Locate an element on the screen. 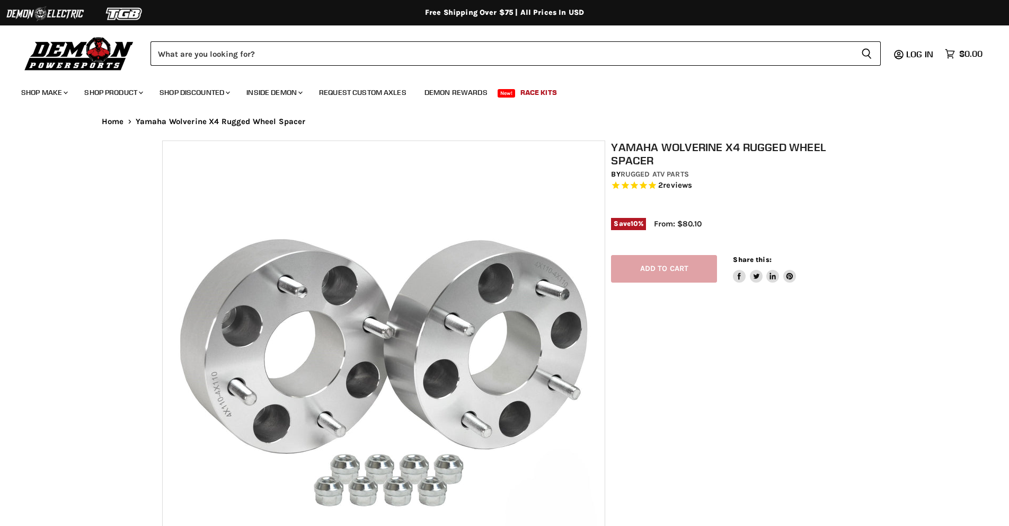 Image resolution: width=1009 pixels, height=526 pixels. a: Shop Discounted is located at coordinates (194, 92).